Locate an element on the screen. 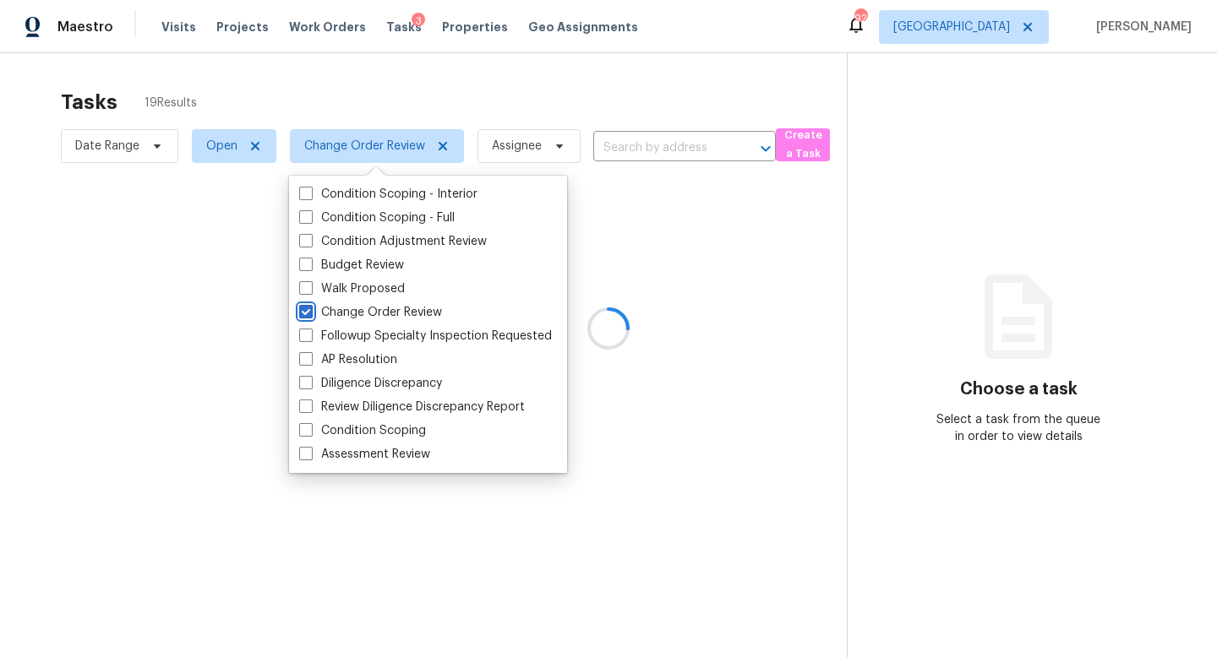 The height and width of the screenshot is (657, 1217). label: Condition Scoping - Interior is located at coordinates (388, 194).